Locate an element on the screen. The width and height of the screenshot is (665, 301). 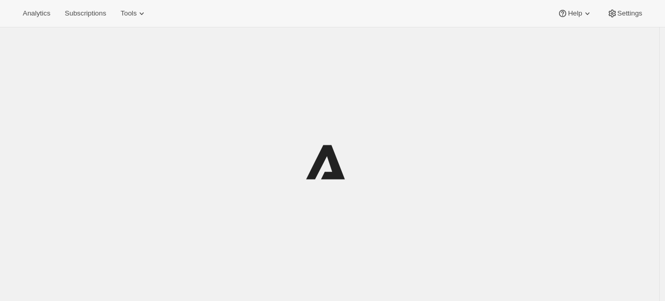
span: Tools is located at coordinates (128, 13).